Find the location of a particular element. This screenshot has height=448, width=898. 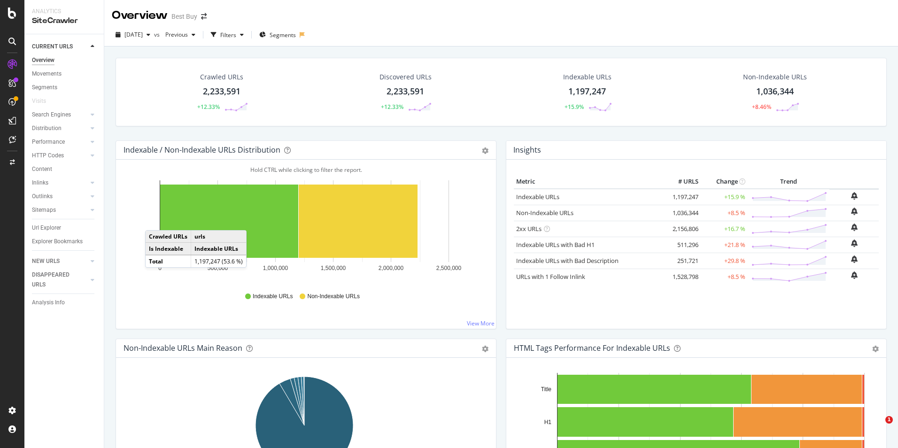

a: Performance is located at coordinates (60, 142).